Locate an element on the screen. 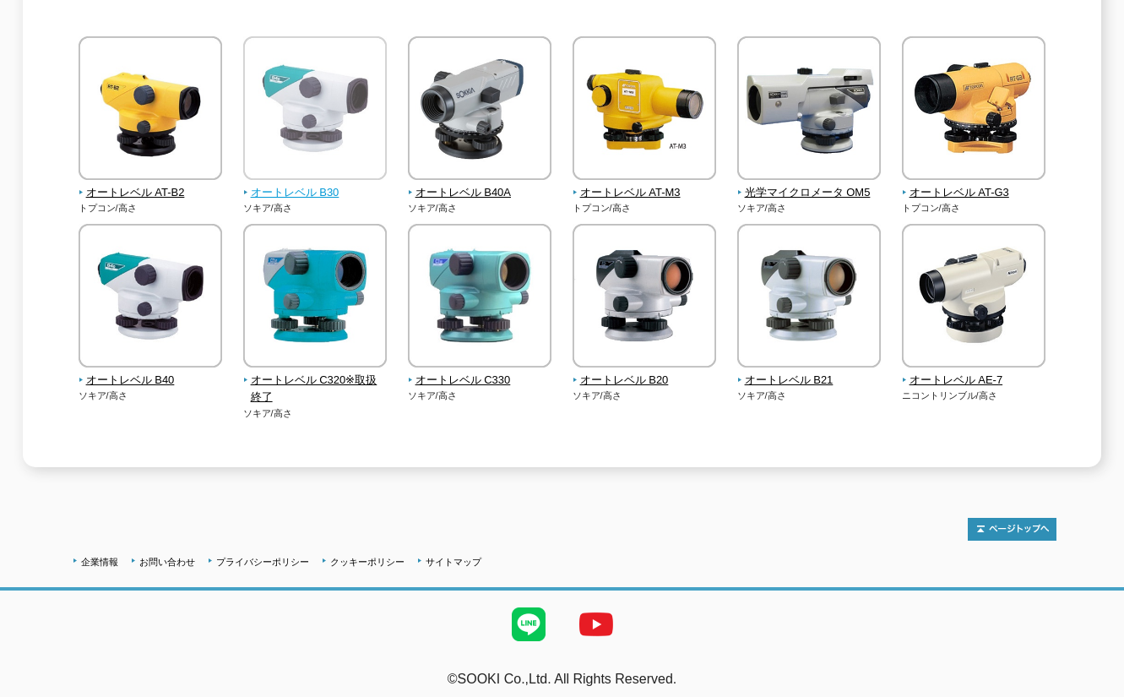 This screenshot has height=697, width=1124. span: 光学マイクロメータ OM5 is located at coordinates (809, 193).